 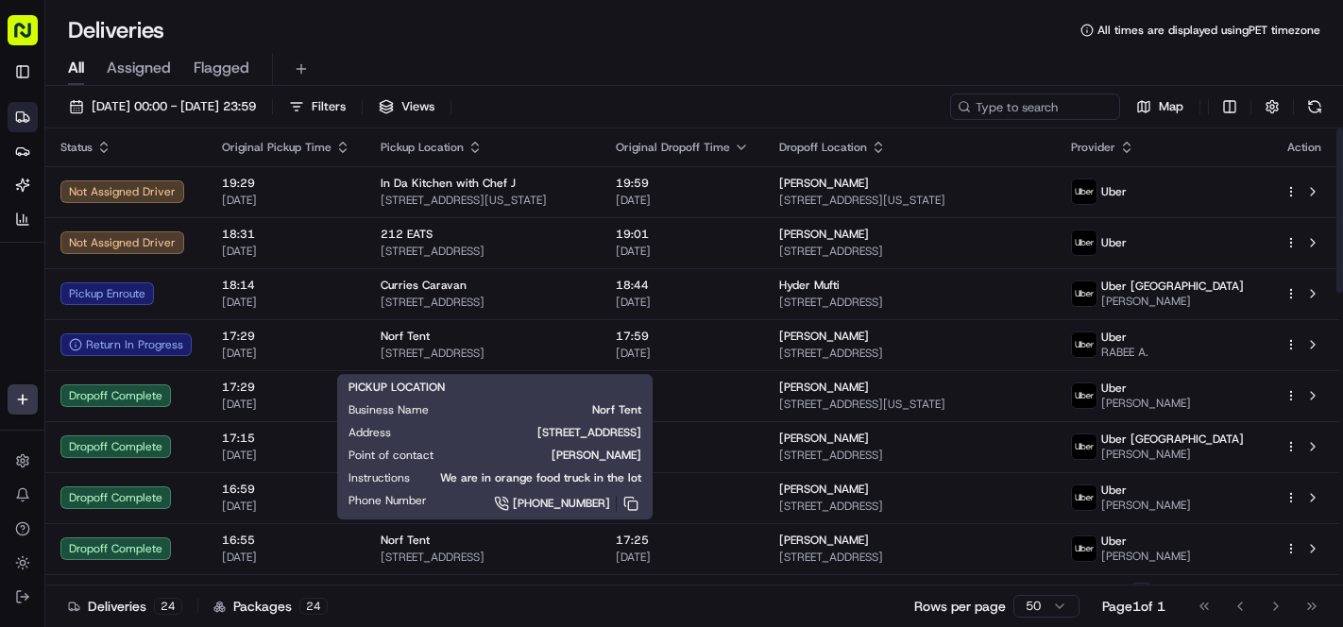 I want to click on span: Map, so click(x=1171, y=107).